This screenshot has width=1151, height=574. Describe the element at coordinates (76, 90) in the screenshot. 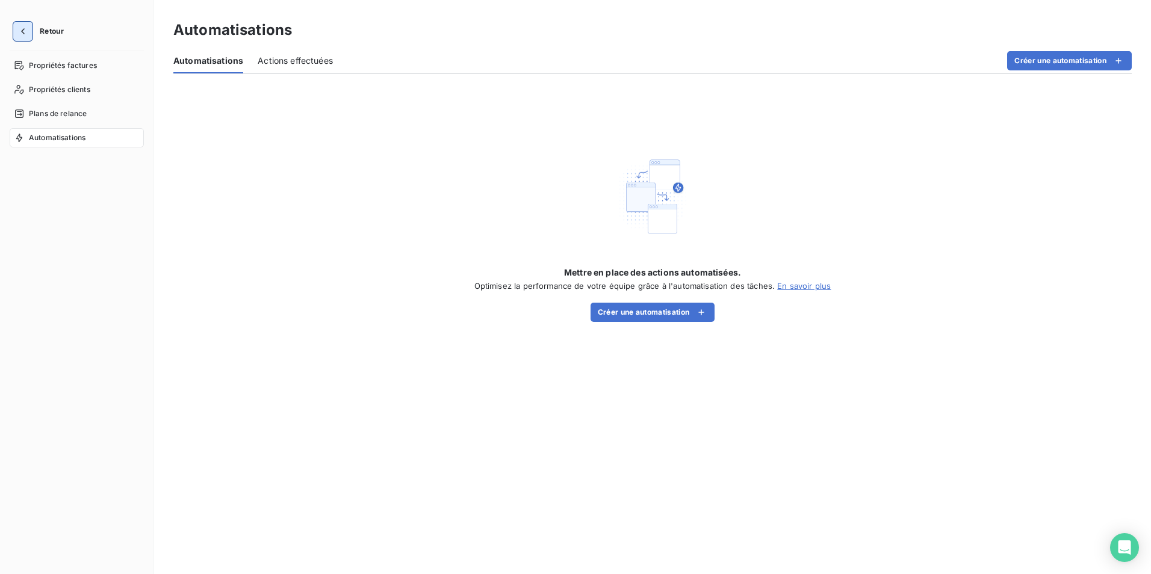

I see `a: Propriétés clients` at that location.